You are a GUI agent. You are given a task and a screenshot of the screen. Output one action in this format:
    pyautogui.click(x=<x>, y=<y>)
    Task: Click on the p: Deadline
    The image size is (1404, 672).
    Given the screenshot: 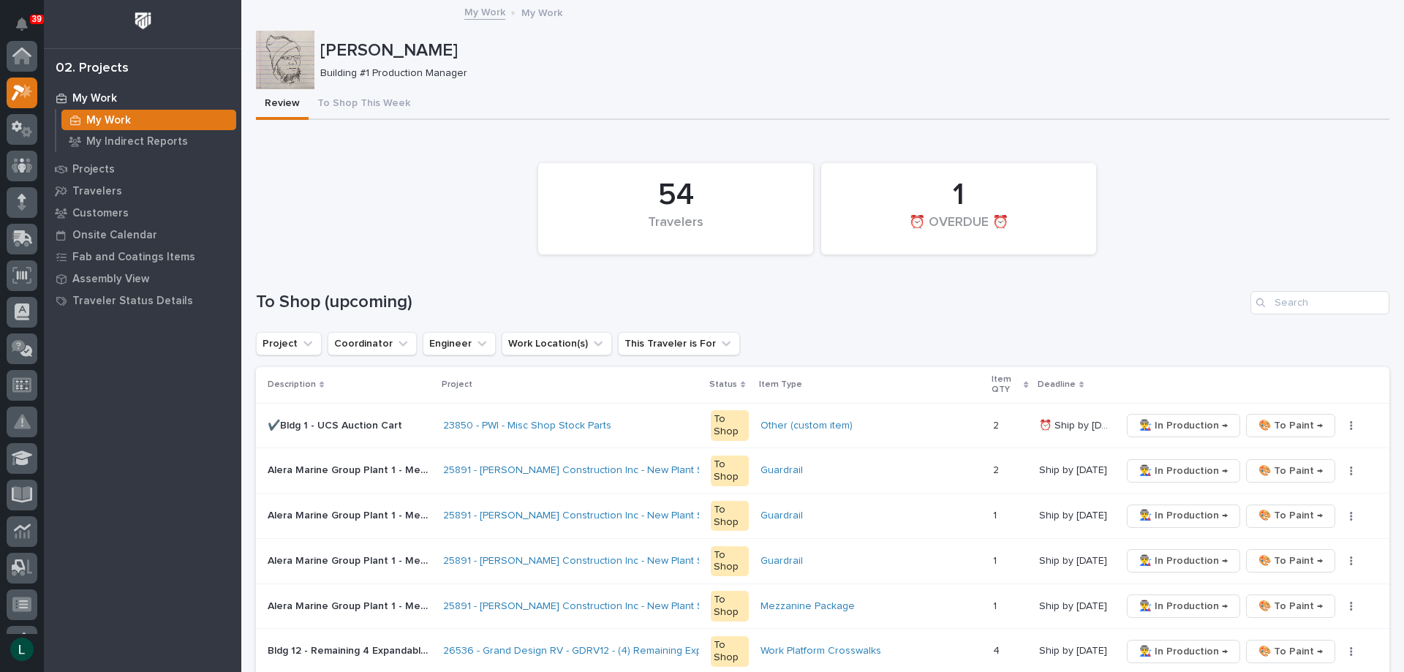 What is the action you would take?
    pyautogui.click(x=1056, y=385)
    